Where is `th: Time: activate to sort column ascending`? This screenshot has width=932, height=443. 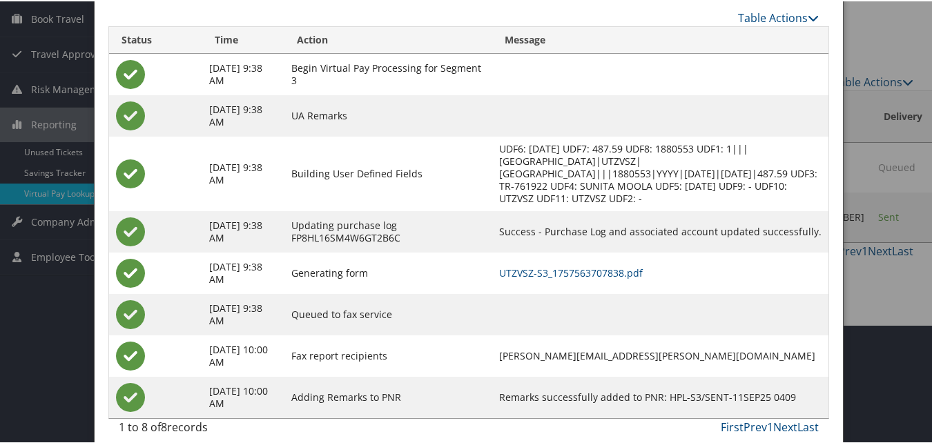
th: Time: activate to sort column ascending is located at coordinates (243, 39).